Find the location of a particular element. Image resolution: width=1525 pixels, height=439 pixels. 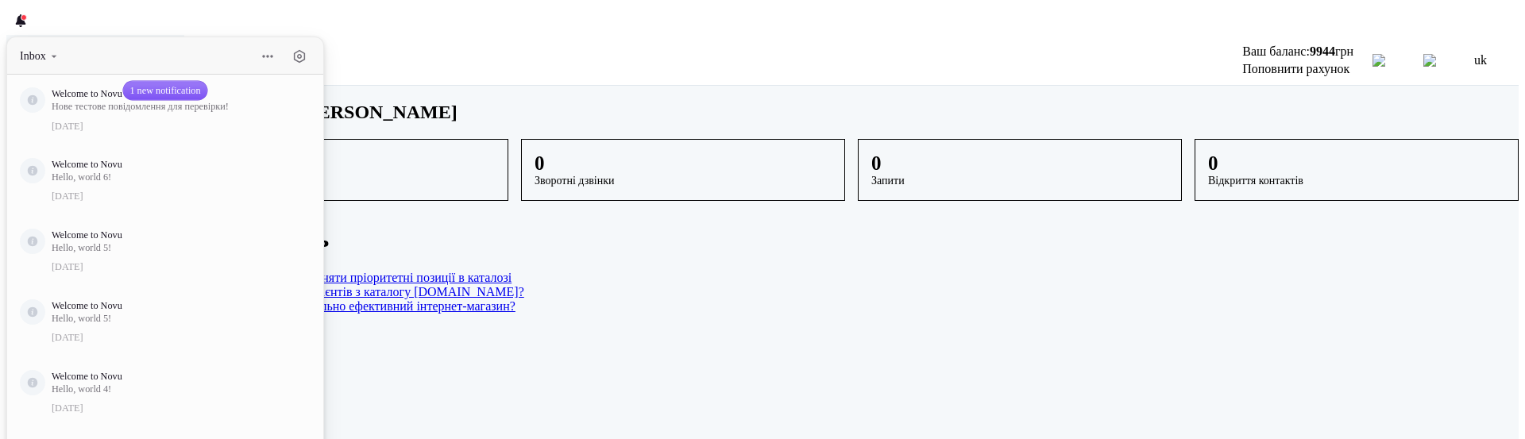

a: Рекламні кампанії: як зайняти пріоритетні позиції в каталозі is located at coordinates (851, 278).